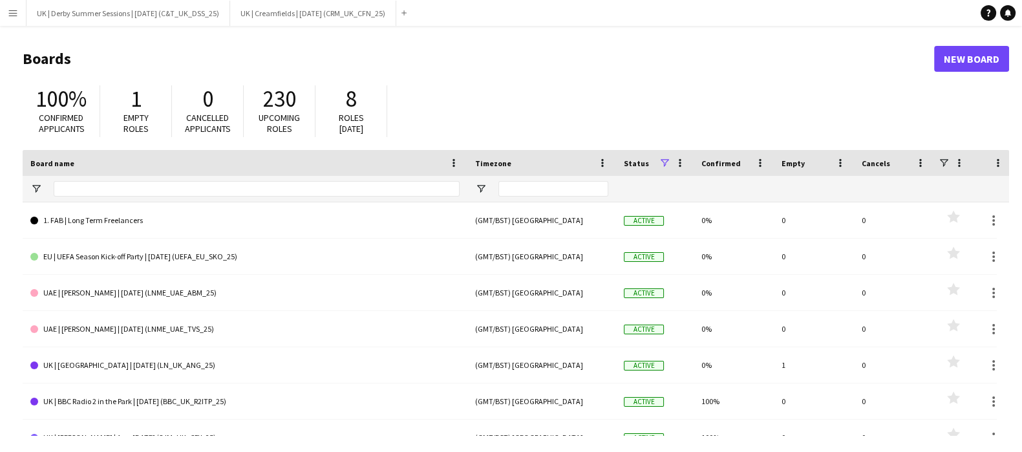 The height and width of the screenshot is (452, 1022). What do you see at coordinates (734, 401) in the screenshot?
I see `div: 100%` at bounding box center [734, 401].